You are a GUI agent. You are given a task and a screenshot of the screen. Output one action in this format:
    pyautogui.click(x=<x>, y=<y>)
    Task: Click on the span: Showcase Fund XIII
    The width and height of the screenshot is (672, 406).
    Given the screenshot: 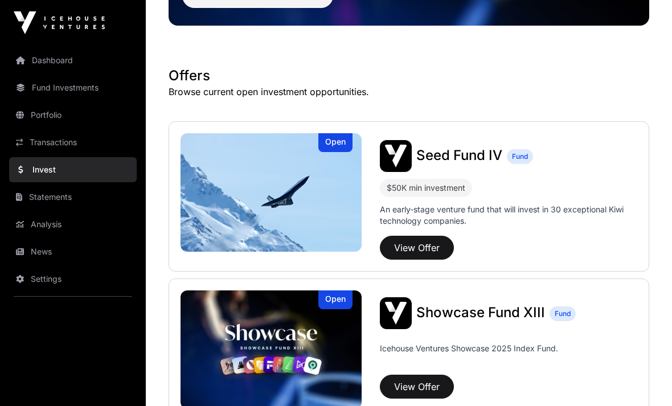 What is the action you would take?
    pyautogui.click(x=480, y=312)
    